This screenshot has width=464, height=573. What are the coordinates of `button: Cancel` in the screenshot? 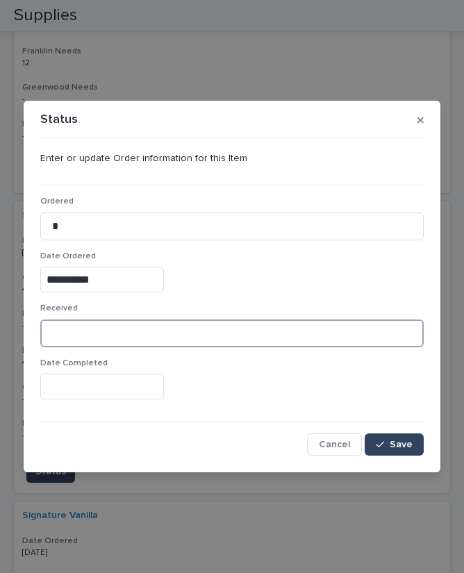 It's located at (334, 445).